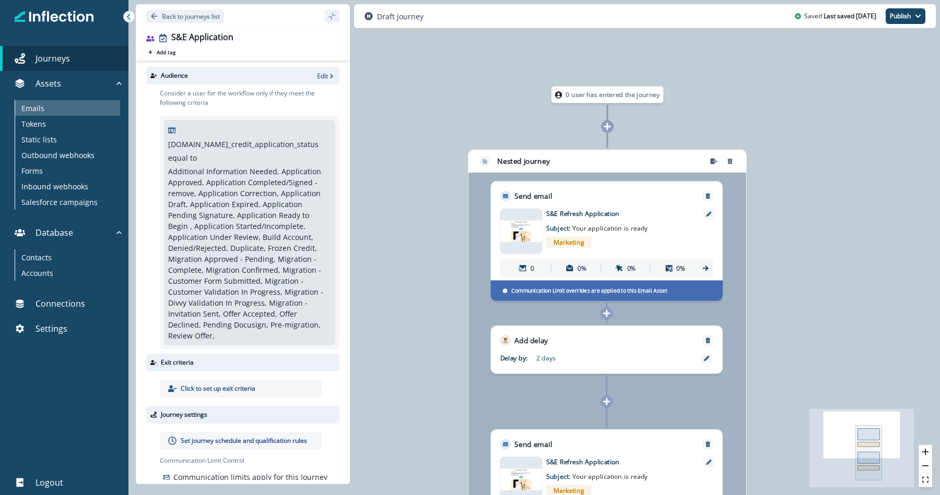 This screenshot has width=940, height=495. Describe the element at coordinates (532, 268) in the screenshot. I see `p: 0` at that location.